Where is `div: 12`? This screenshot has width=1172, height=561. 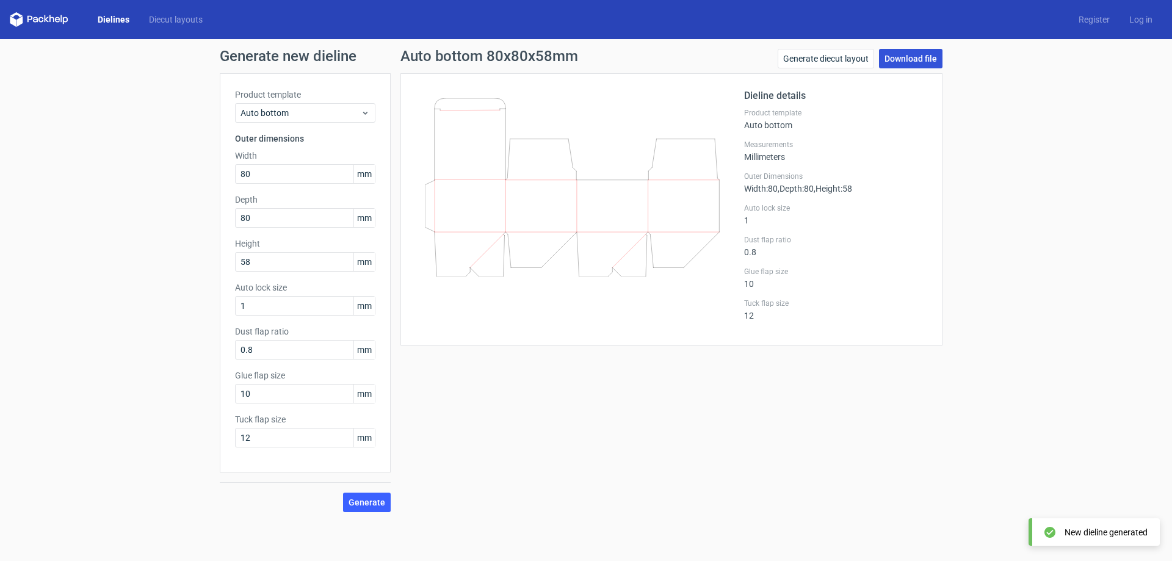
div: 12 is located at coordinates (835, 309).